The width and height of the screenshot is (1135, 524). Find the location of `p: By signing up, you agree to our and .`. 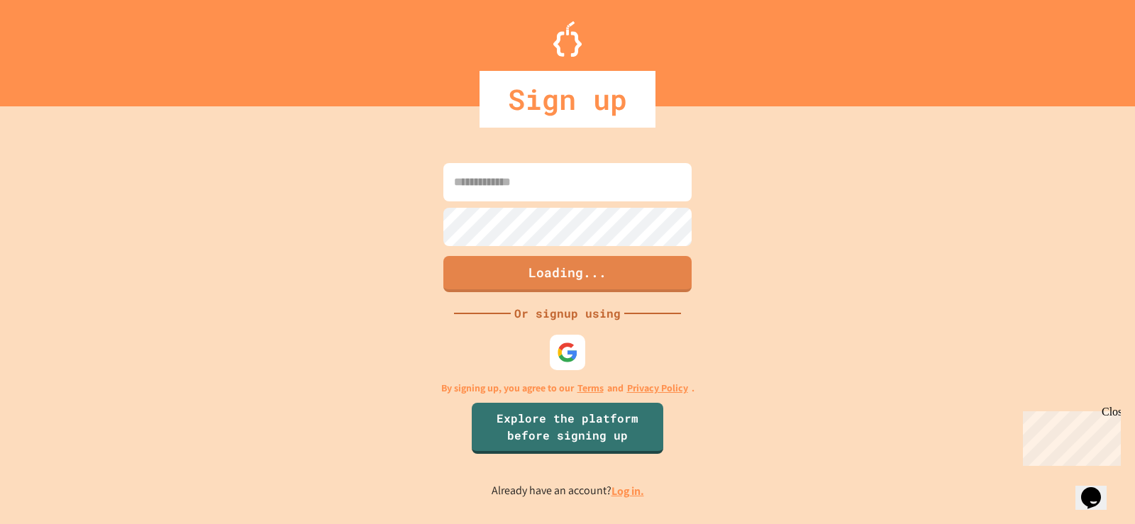

p: By signing up, you agree to our and . is located at coordinates (567, 388).